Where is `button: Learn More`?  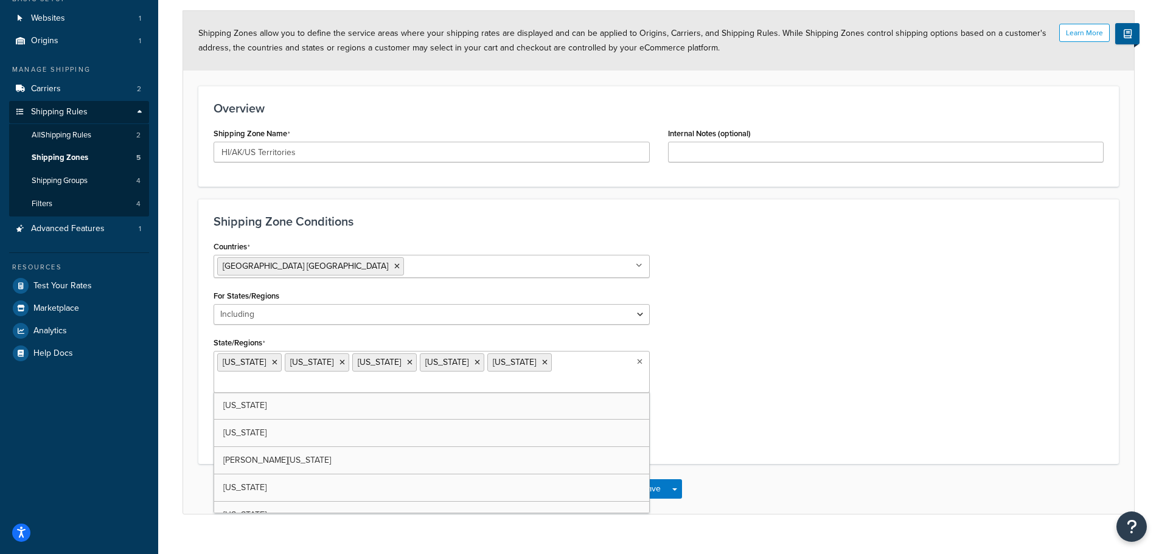
button: Learn More is located at coordinates (1084, 33).